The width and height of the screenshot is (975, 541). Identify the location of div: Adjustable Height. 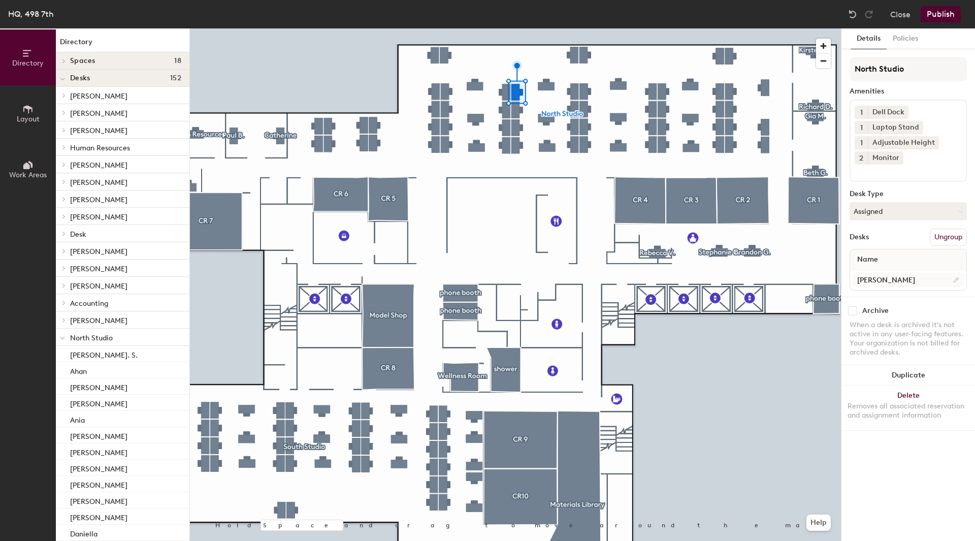
(904, 143).